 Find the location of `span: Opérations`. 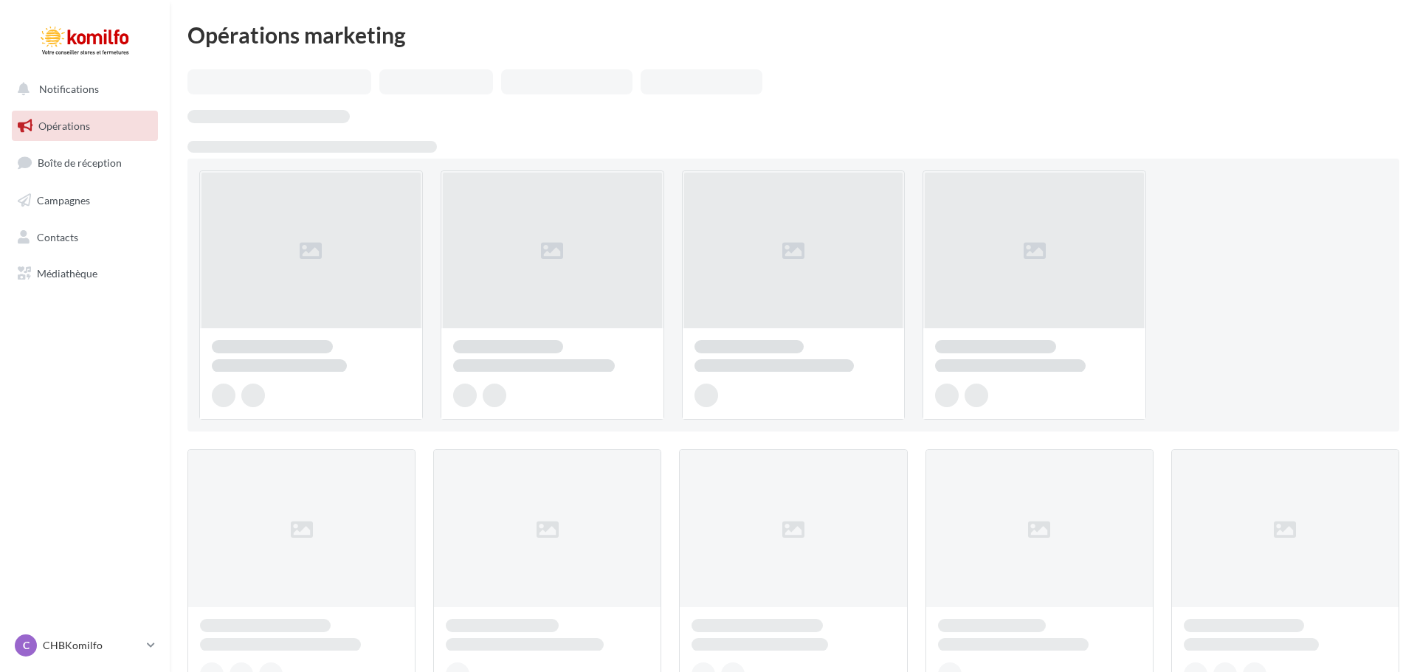

span: Opérations is located at coordinates (64, 125).